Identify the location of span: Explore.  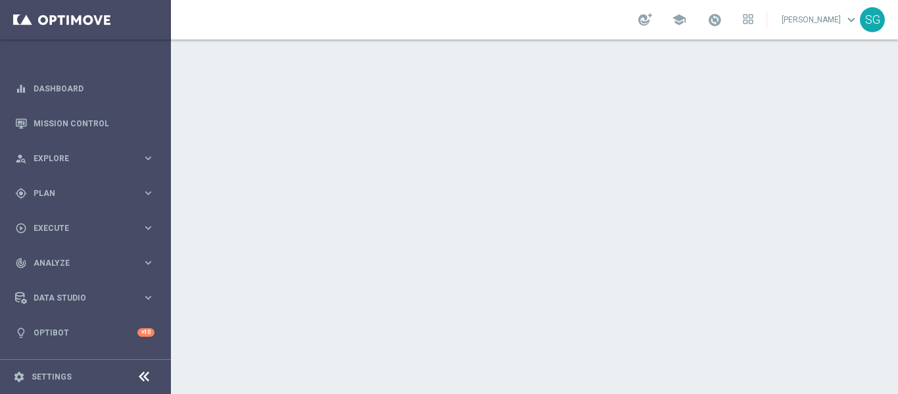
(87, 158).